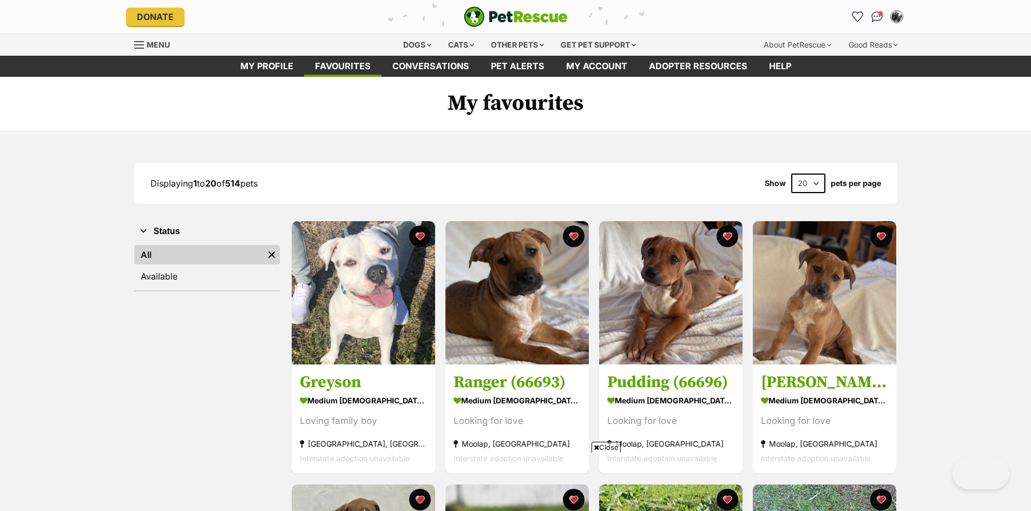  What do you see at coordinates (671, 293) in the screenshot?
I see `img: Pudding (66696)` at bounding box center [671, 293].